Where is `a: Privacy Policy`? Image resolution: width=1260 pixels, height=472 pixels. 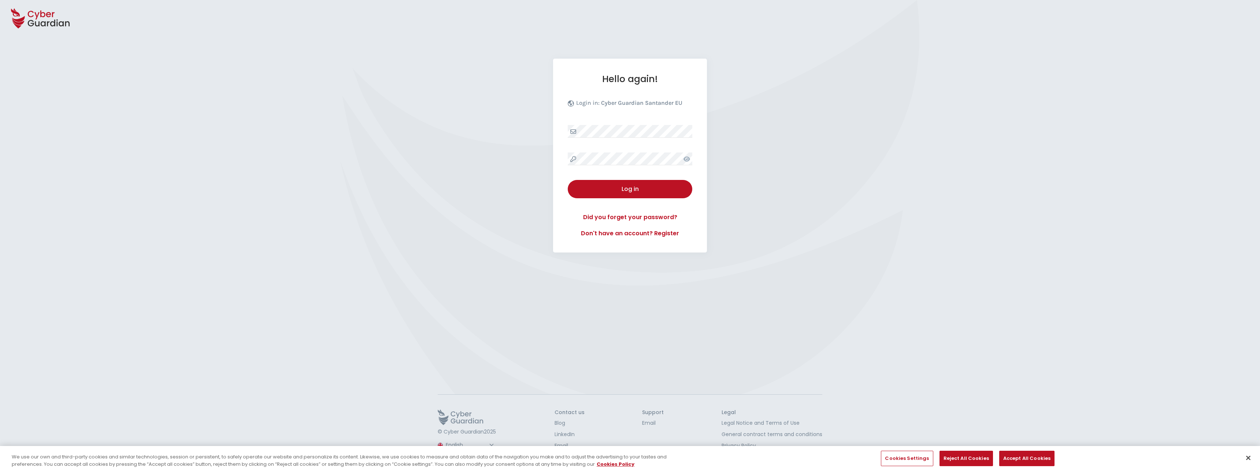
a: Privacy Policy is located at coordinates (772, 445).